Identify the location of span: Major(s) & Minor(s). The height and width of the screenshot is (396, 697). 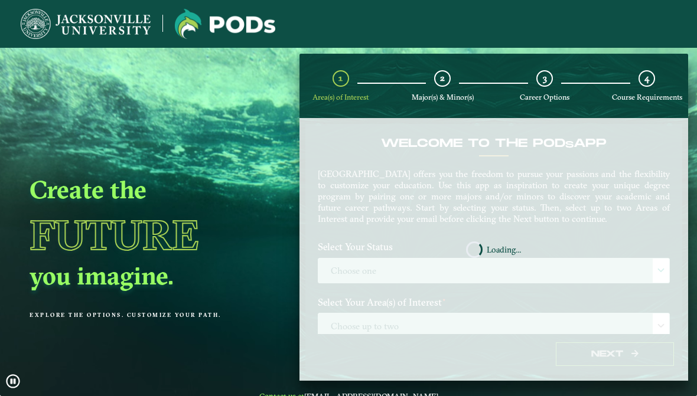
(443, 97).